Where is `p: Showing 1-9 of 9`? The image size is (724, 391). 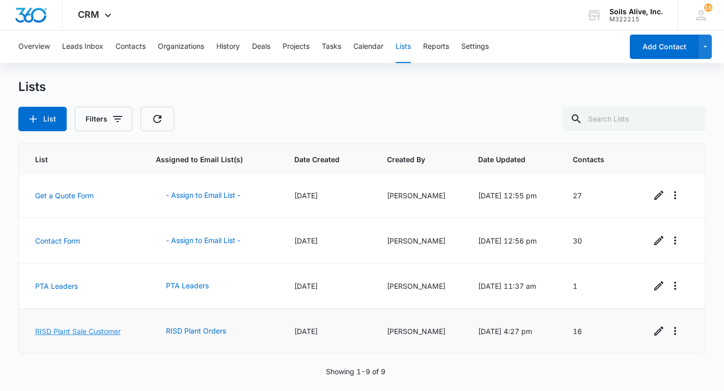 p: Showing 1-9 of 9 is located at coordinates (355, 371).